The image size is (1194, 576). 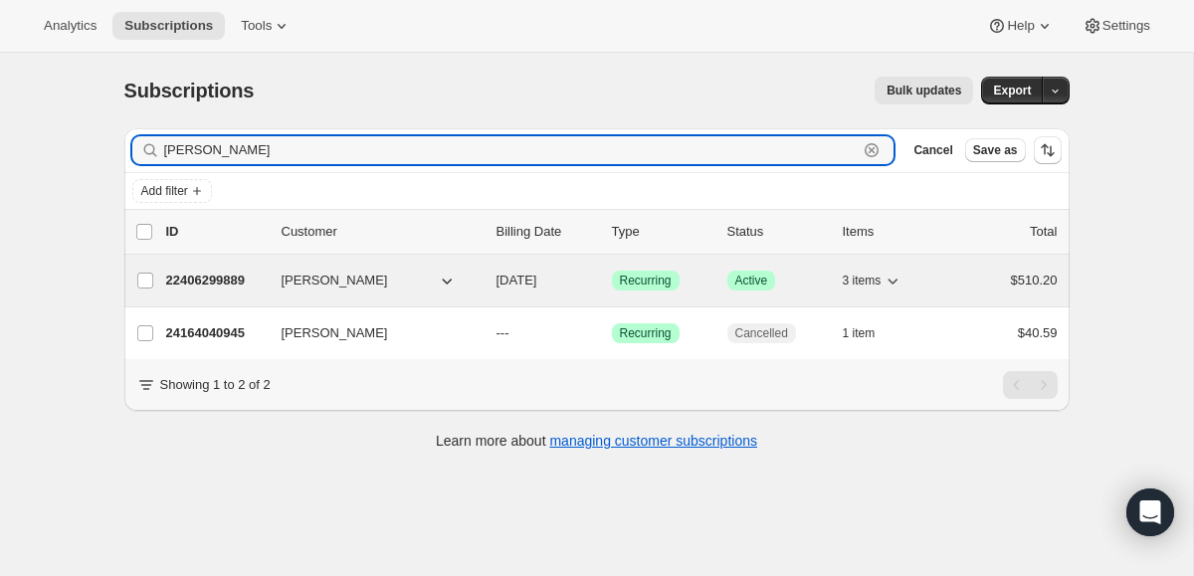 What do you see at coordinates (256, 26) in the screenshot?
I see `span: Tools` at bounding box center [256, 26].